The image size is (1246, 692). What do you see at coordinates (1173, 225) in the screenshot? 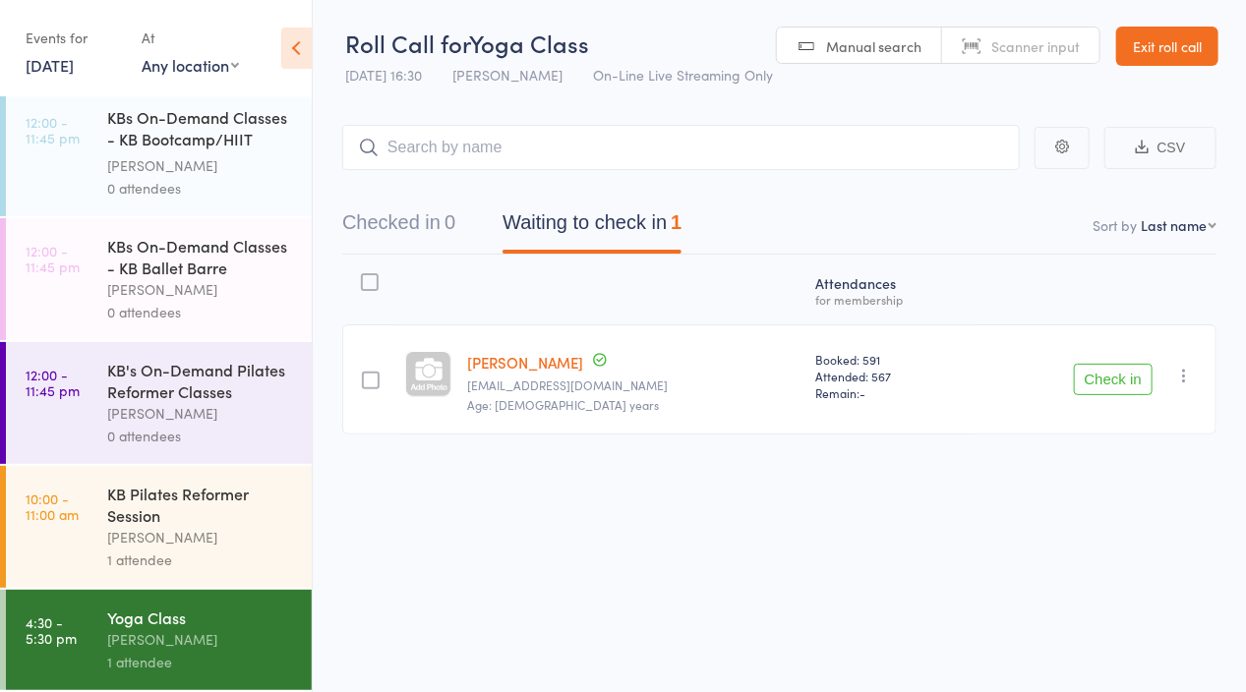
I see `div: Last name` at bounding box center [1173, 225].